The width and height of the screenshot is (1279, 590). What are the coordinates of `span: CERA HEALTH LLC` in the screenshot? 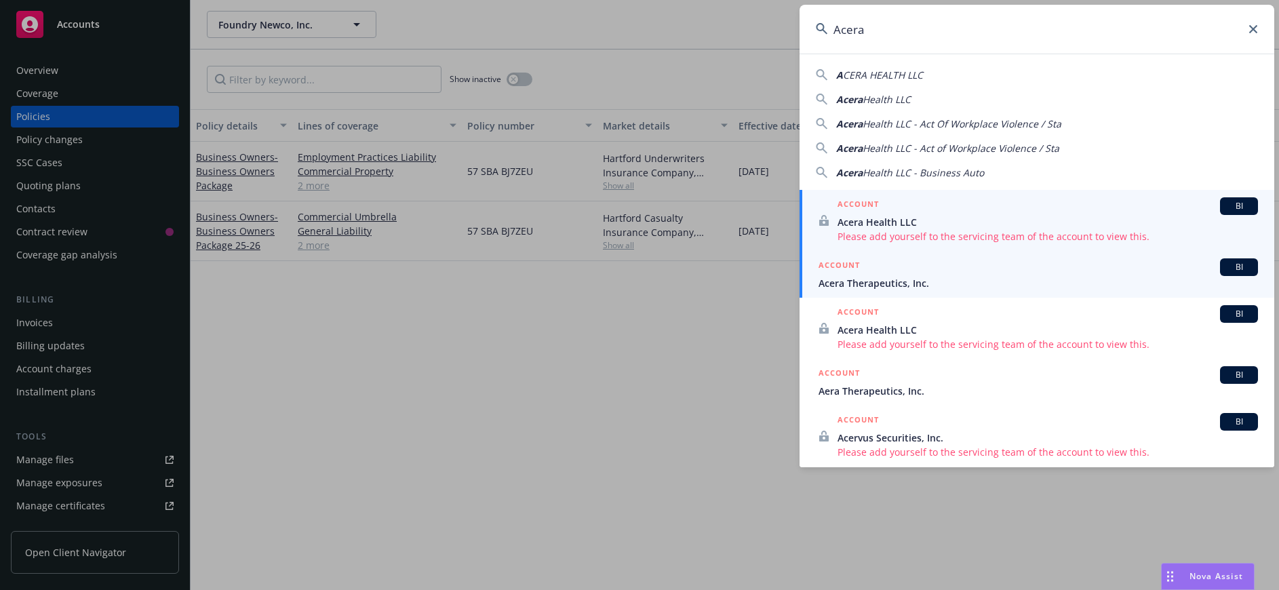 It's located at (883, 75).